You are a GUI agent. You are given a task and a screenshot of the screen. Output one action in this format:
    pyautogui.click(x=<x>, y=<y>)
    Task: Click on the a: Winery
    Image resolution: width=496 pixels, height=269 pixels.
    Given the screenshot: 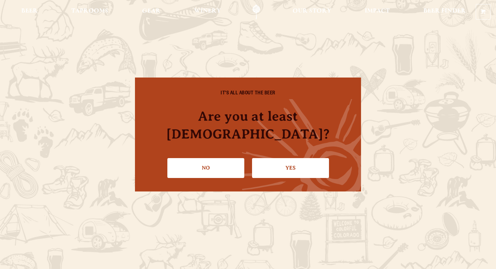 What is the action you would take?
    pyautogui.click(x=207, y=12)
    